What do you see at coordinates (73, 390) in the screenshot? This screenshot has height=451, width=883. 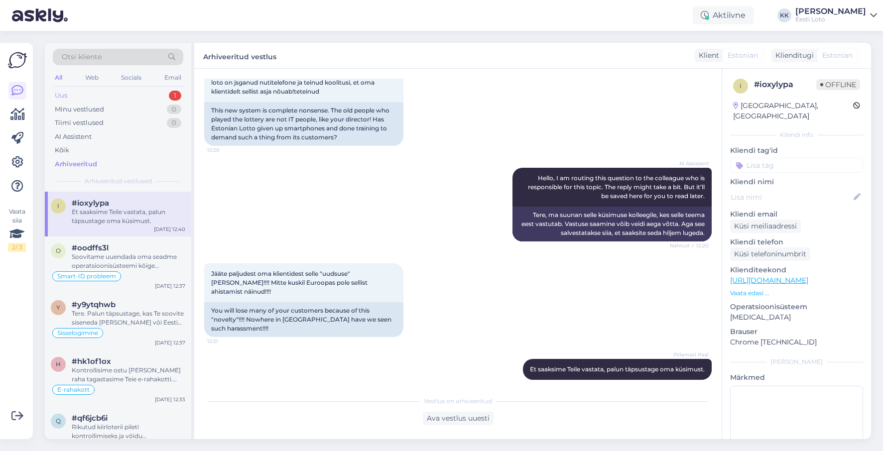 I see `span: E-rahakott` at bounding box center [73, 390].